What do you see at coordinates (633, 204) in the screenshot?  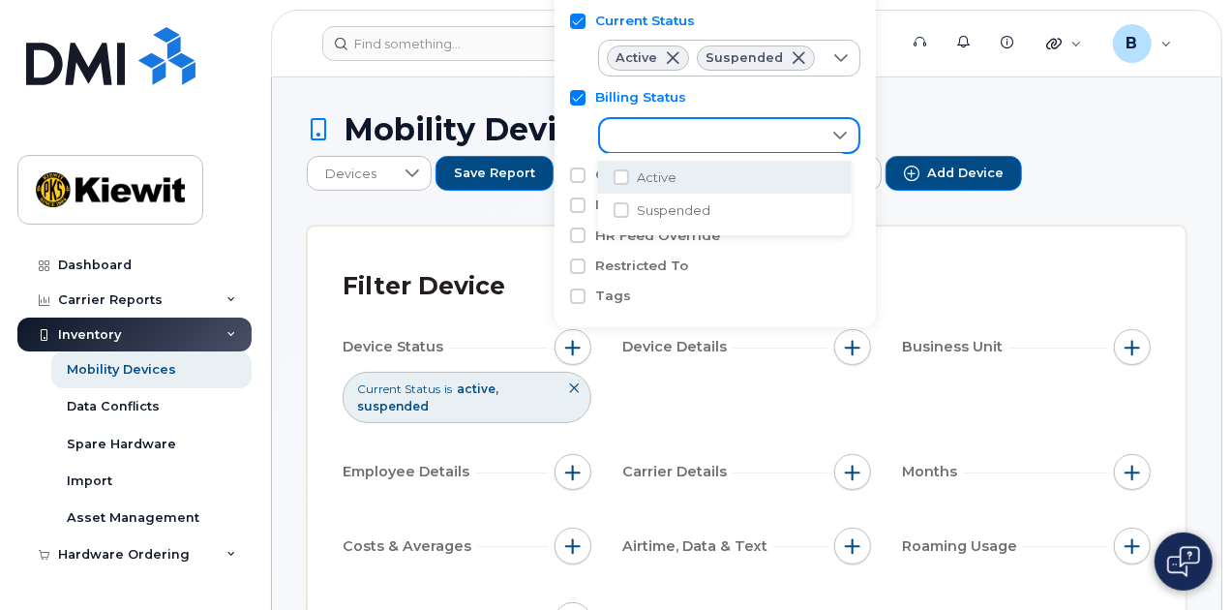 I see `label: Data Block` at bounding box center [633, 204].